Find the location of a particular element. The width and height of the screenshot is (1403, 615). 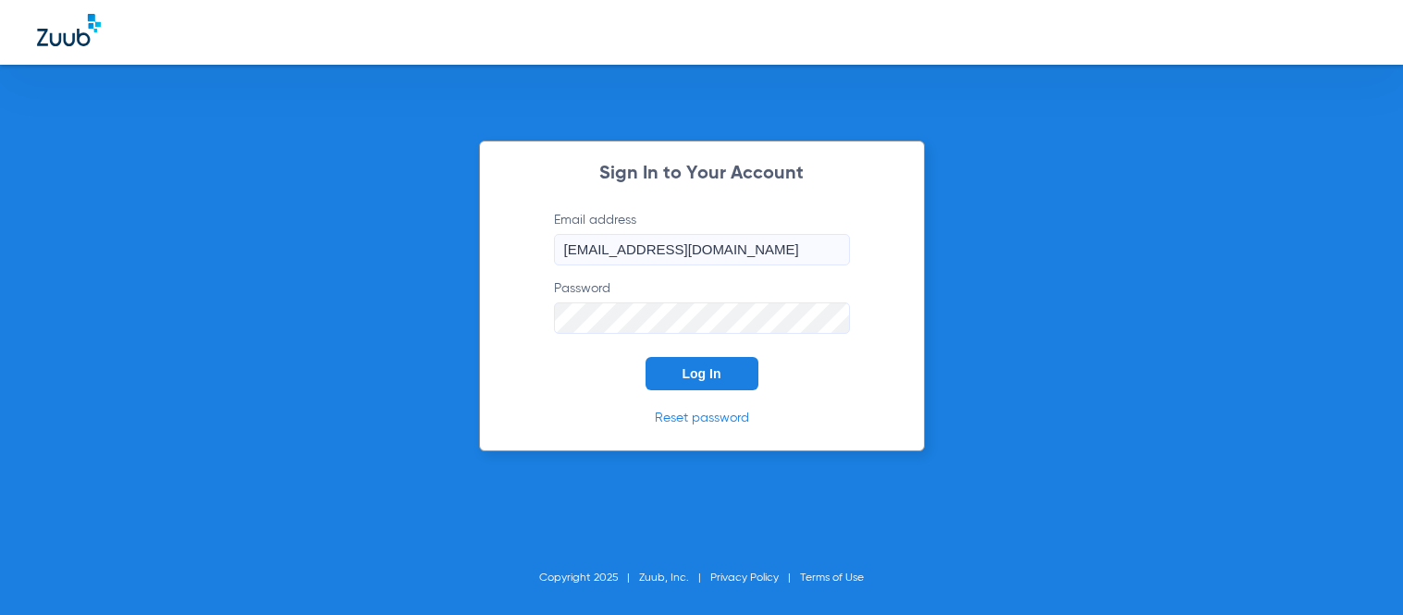

li: Zuub, Inc. is located at coordinates (674, 578).